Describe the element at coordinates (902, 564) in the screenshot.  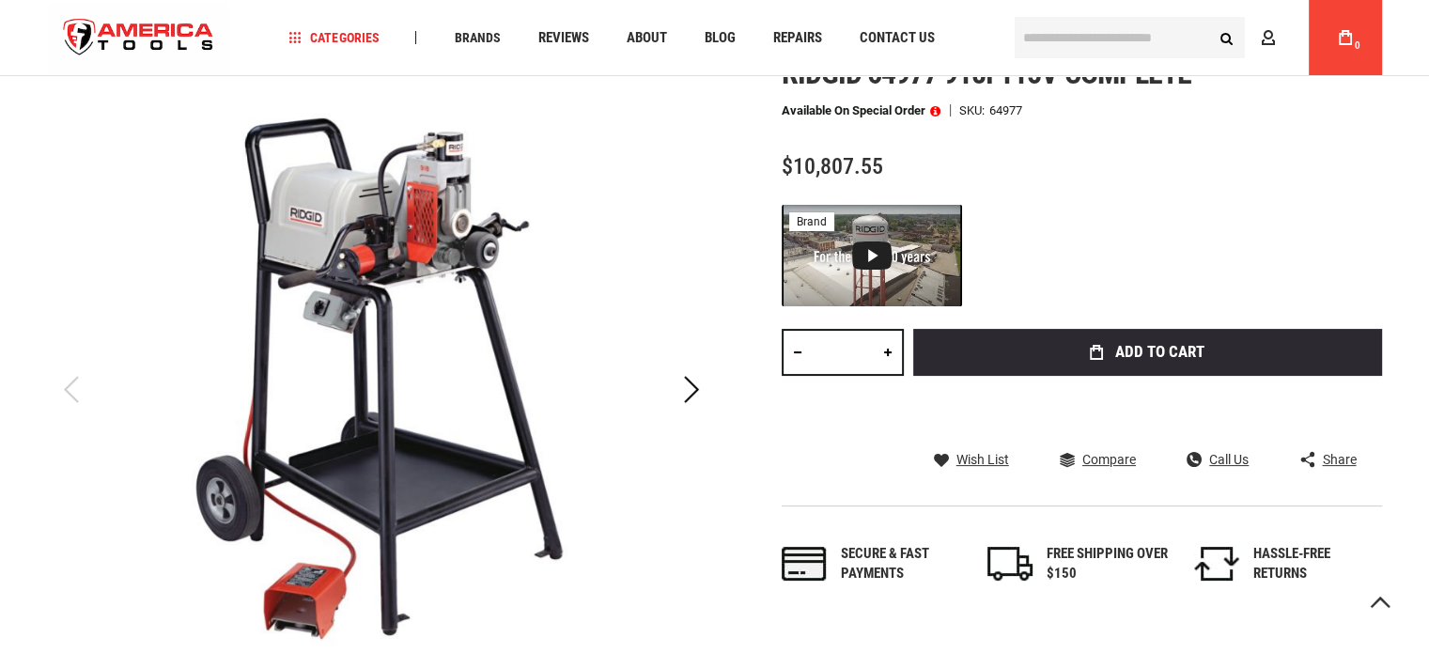
I see `div: Secure & fast payments` at that location.